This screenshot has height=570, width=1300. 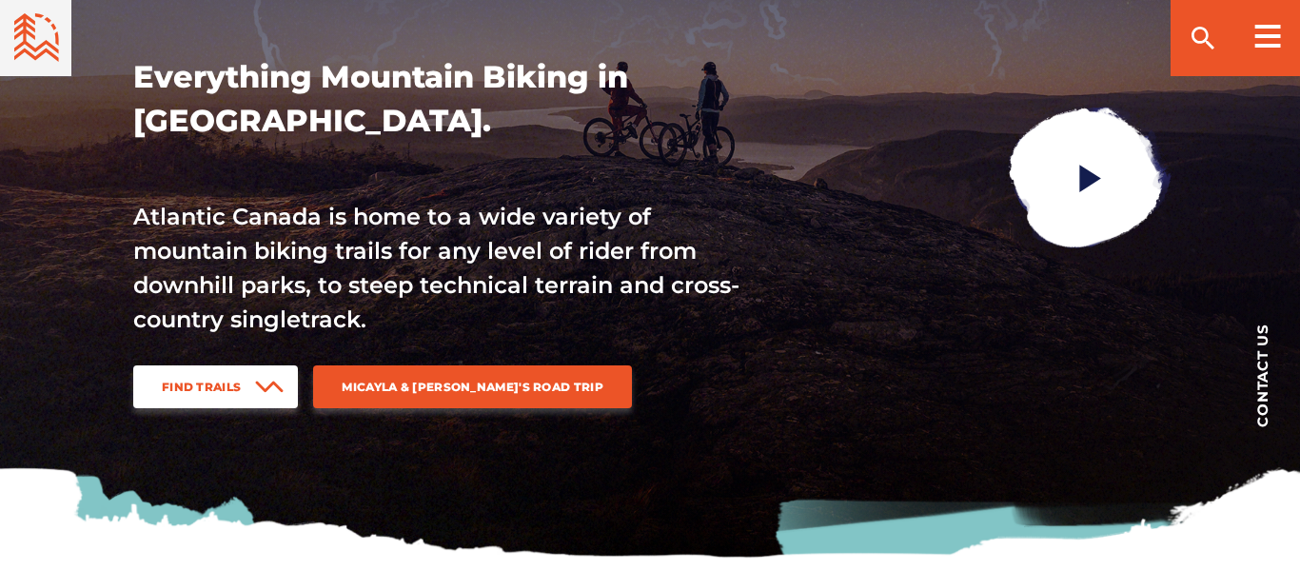 I want to click on a: Find Trails, so click(x=215, y=386).